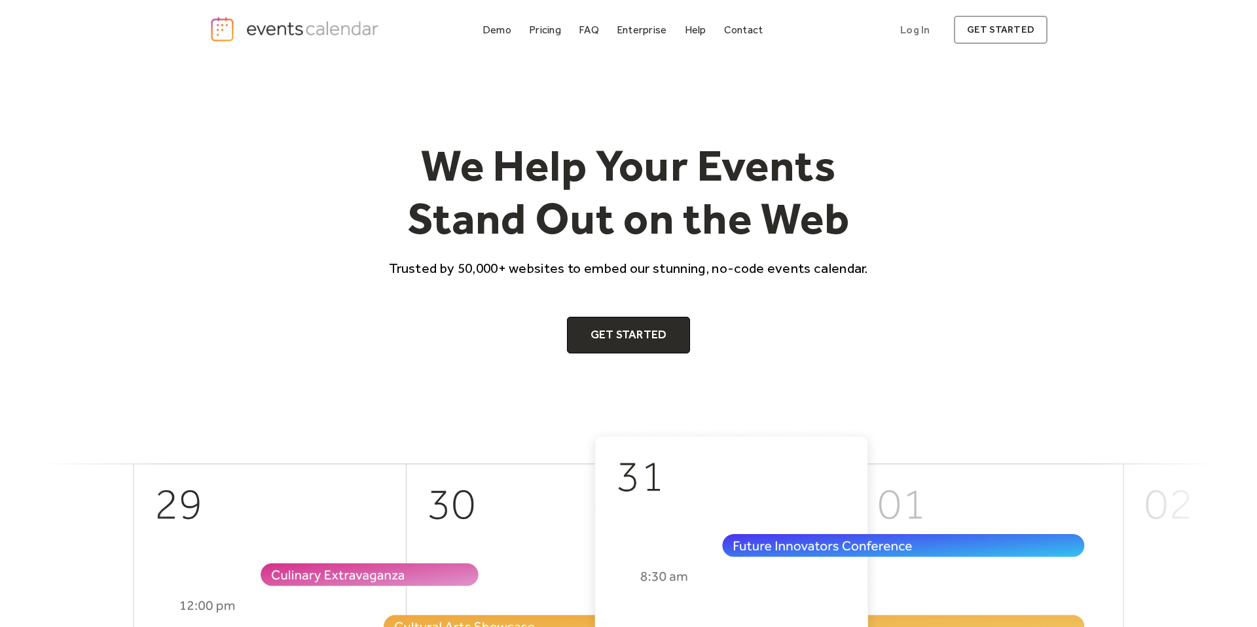  I want to click on a: FAQ, so click(589, 29).